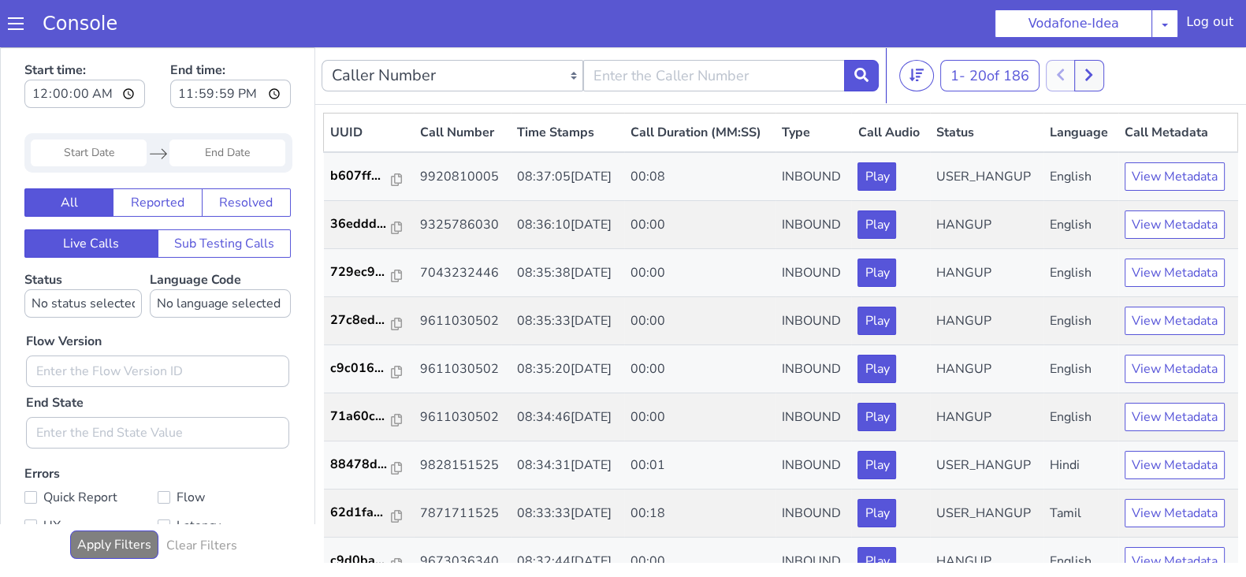 Image resolution: width=1246 pixels, height=577 pixels. I want to click on p: b607ff..., so click(361, 128).